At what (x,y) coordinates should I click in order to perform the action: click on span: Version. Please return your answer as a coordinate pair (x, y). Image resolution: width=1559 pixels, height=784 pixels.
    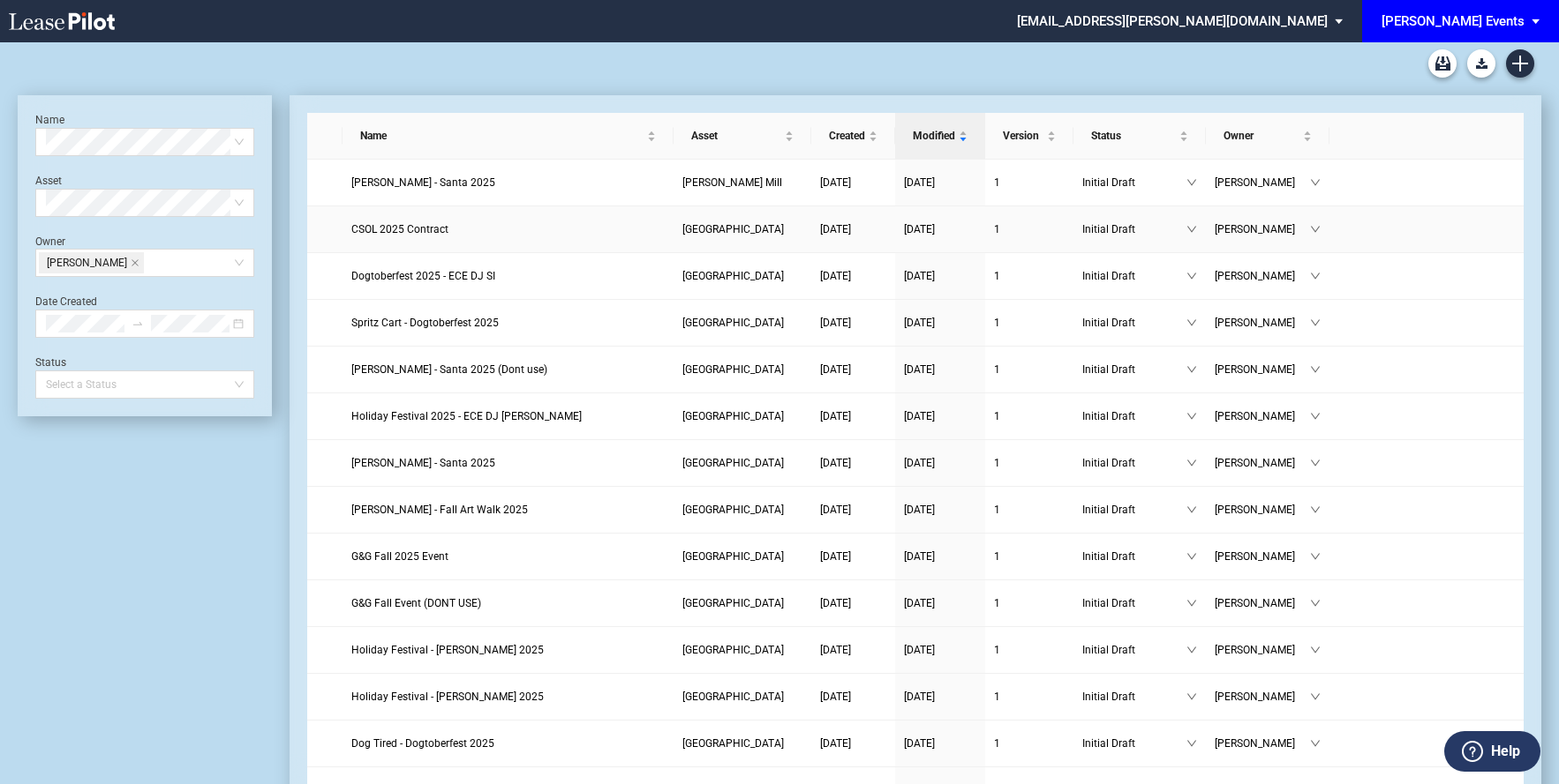
    Looking at the image, I should click on (1023, 136).